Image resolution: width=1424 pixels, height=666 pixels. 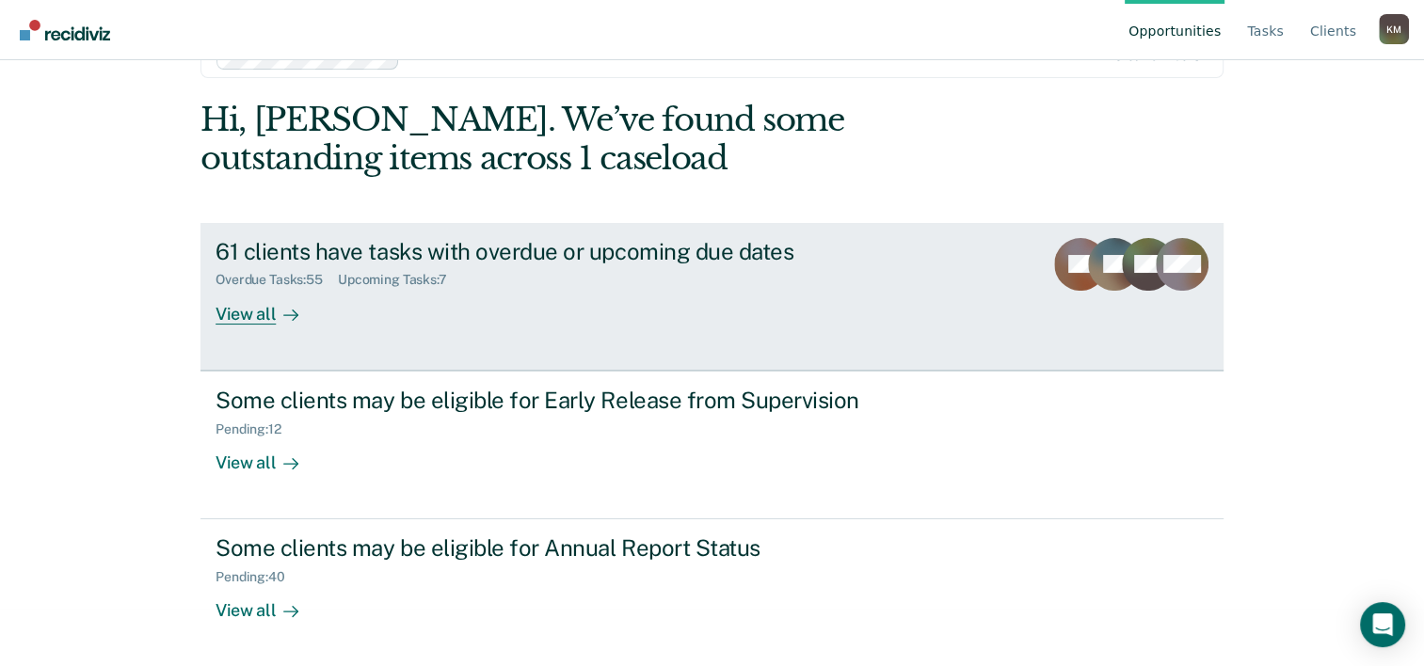 I want to click on div: K M, so click(x=1394, y=29).